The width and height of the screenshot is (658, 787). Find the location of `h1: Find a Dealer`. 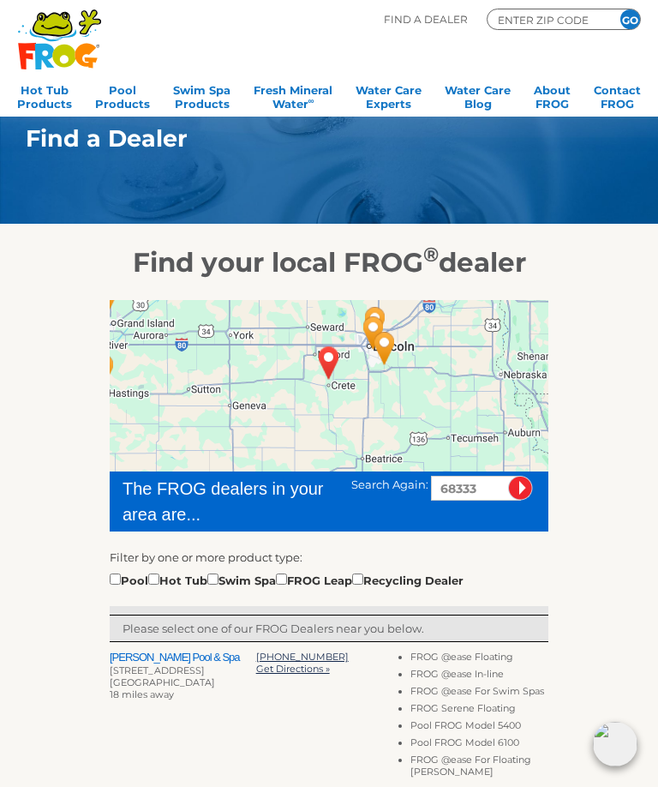

h1: Find a Dealer is located at coordinates (308, 138).